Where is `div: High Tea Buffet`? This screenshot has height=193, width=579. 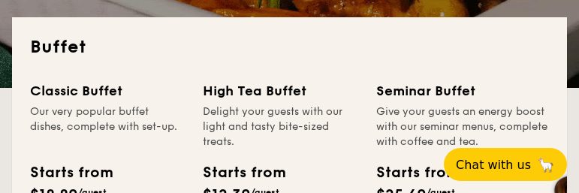
div: High Tea Buffet is located at coordinates (280, 91).